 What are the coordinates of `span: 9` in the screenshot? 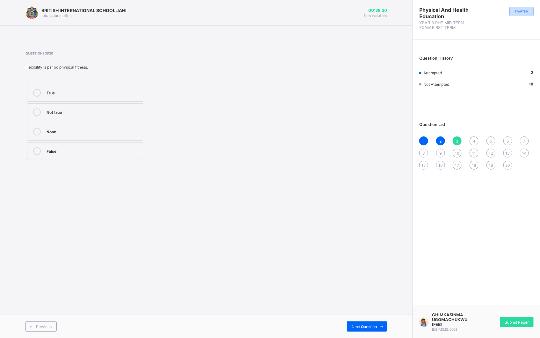 It's located at (441, 153).